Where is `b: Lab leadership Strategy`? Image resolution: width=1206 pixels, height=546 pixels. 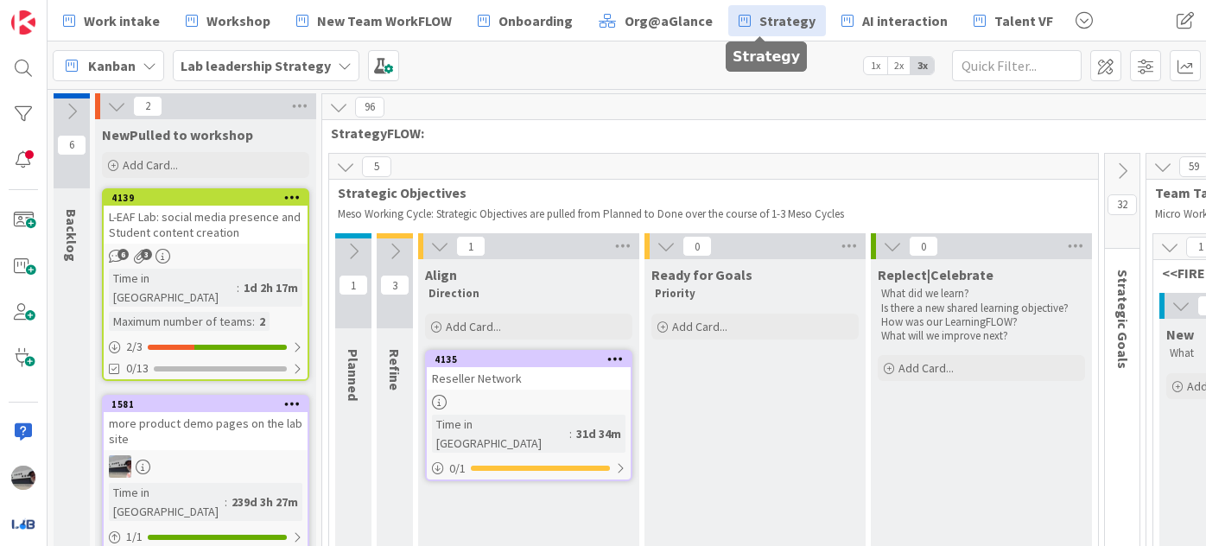 b: Lab leadership Strategy is located at coordinates (256, 66).